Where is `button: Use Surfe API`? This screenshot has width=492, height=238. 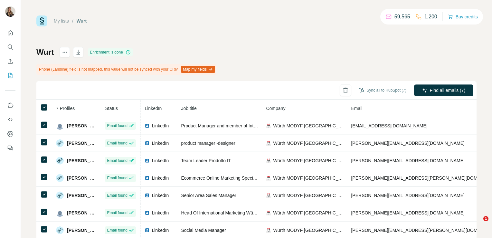 button: Use Surfe API is located at coordinates (10, 120).